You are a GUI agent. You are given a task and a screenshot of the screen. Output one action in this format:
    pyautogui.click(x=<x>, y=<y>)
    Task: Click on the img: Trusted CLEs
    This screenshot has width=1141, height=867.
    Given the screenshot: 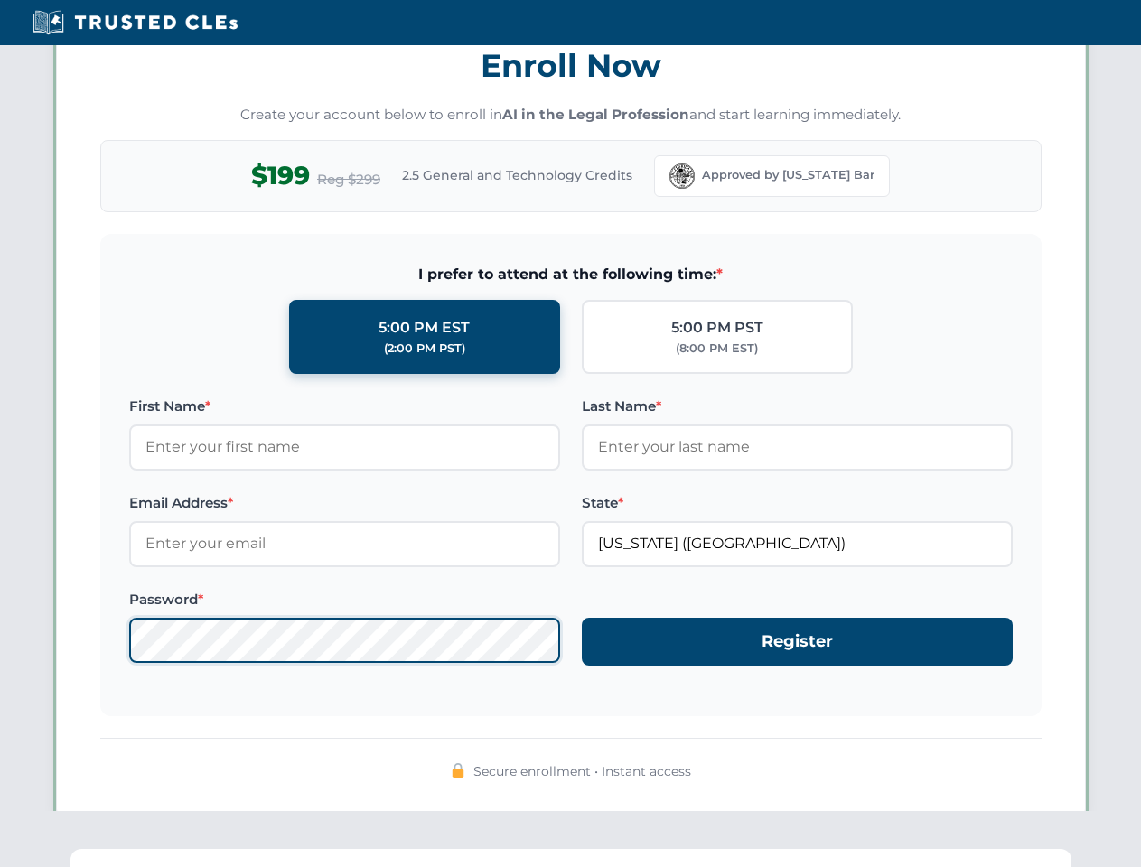 What is the action you would take?
    pyautogui.click(x=135, y=23)
    